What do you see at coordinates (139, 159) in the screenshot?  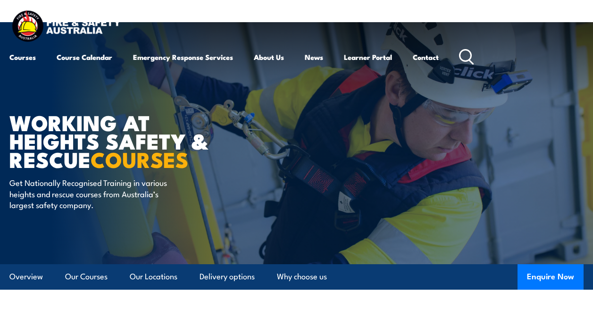 I see `strong: COURSES` at bounding box center [139, 159].